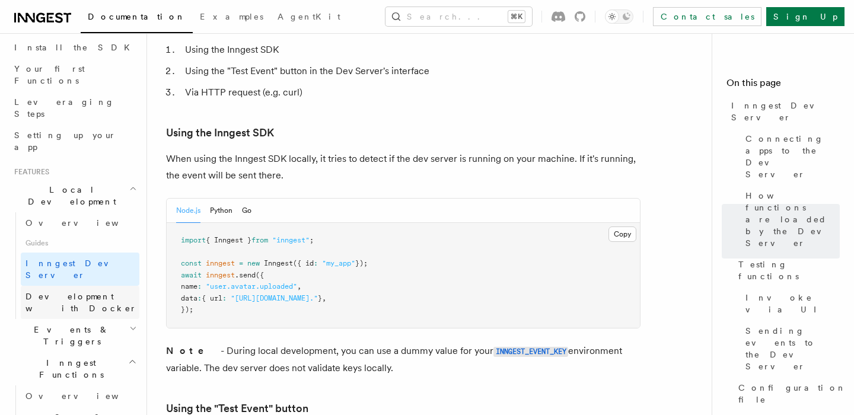 The image size is (854, 415). What do you see at coordinates (411, 71) in the screenshot?
I see `li: Using the "Test Event" button in the Dev Server's interface` at bounding box center [411, 71].